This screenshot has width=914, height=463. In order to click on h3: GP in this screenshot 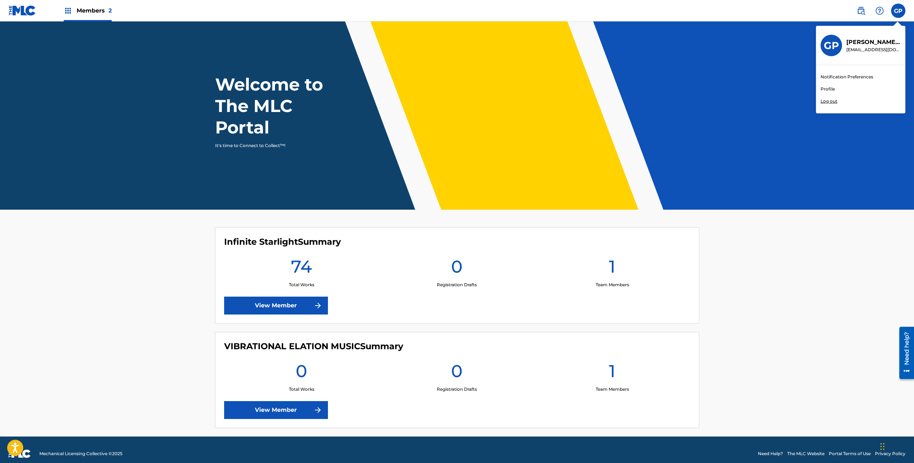, I will do `click(832, 45)`.